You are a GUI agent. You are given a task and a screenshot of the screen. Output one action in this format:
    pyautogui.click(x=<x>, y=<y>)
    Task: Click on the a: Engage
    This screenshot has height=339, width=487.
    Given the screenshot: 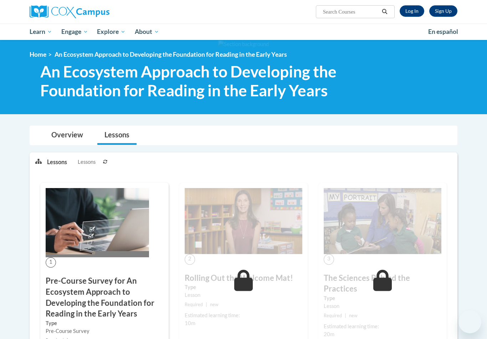 What is the action you would take?
    pyautogui.click(x=75, y=32)
    